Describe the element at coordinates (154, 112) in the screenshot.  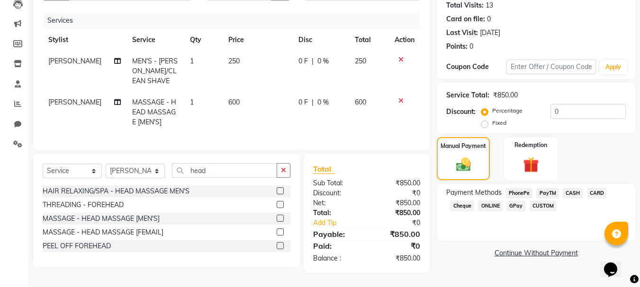
I see `span: MASSAGE - HEAD MASSAGE [MEN'S]` at that location.